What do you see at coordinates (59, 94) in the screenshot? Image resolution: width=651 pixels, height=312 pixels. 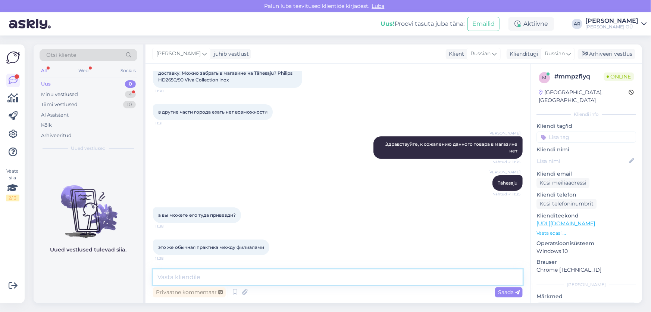 I see `div: Minu vestlused` at bounding box center [59, 94].